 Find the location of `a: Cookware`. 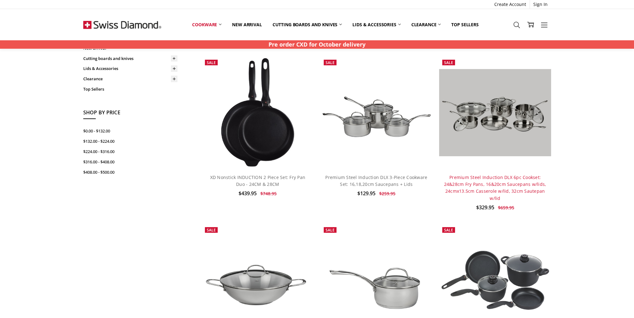

a: Cookware is located at coordinates (207, 25).